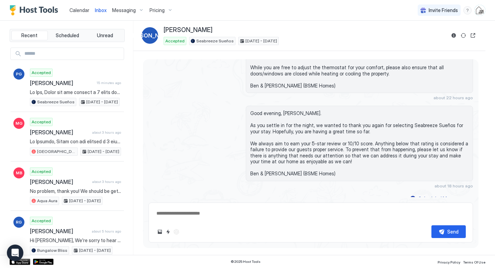  Describe the element at coordinates (453, 231) in the screenshot. I see `div: Send` at that location.